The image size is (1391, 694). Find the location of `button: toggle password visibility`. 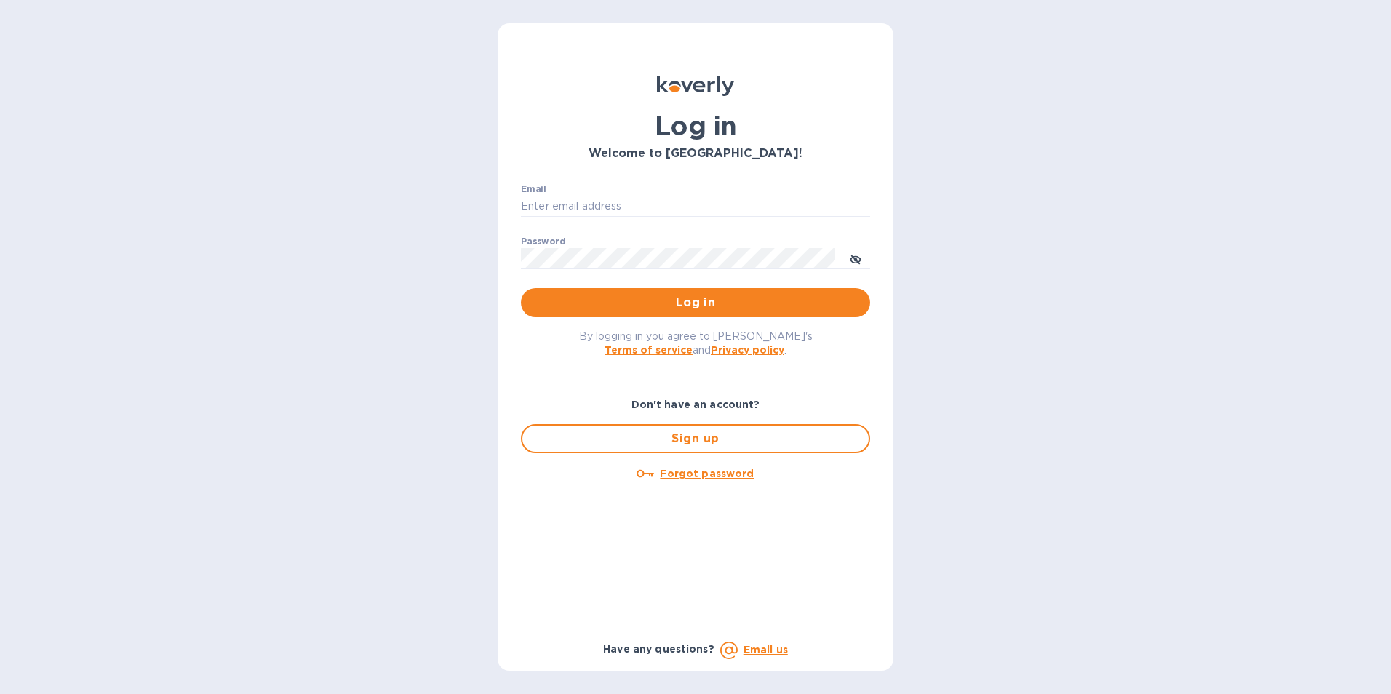

button: toggle password visibility is located at coordinates (856, 258).